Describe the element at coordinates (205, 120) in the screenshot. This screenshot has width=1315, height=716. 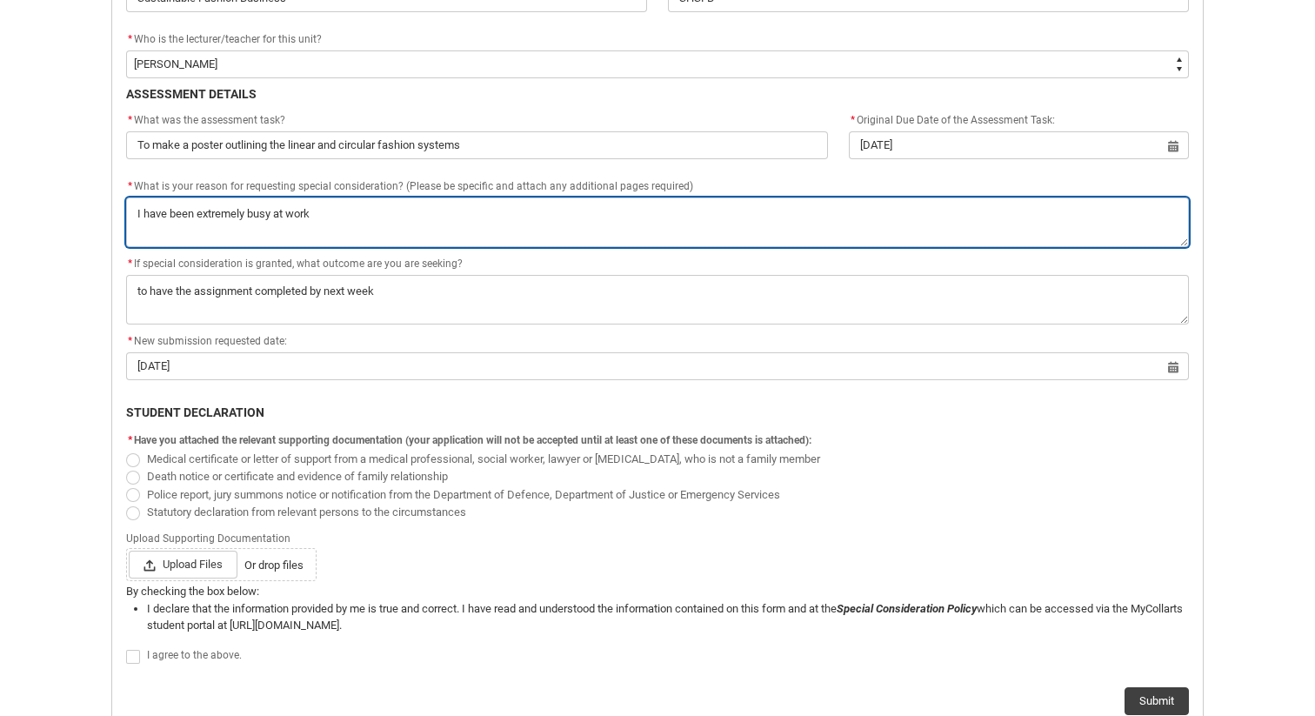
I see `span: What was the assessment task?` at that location.